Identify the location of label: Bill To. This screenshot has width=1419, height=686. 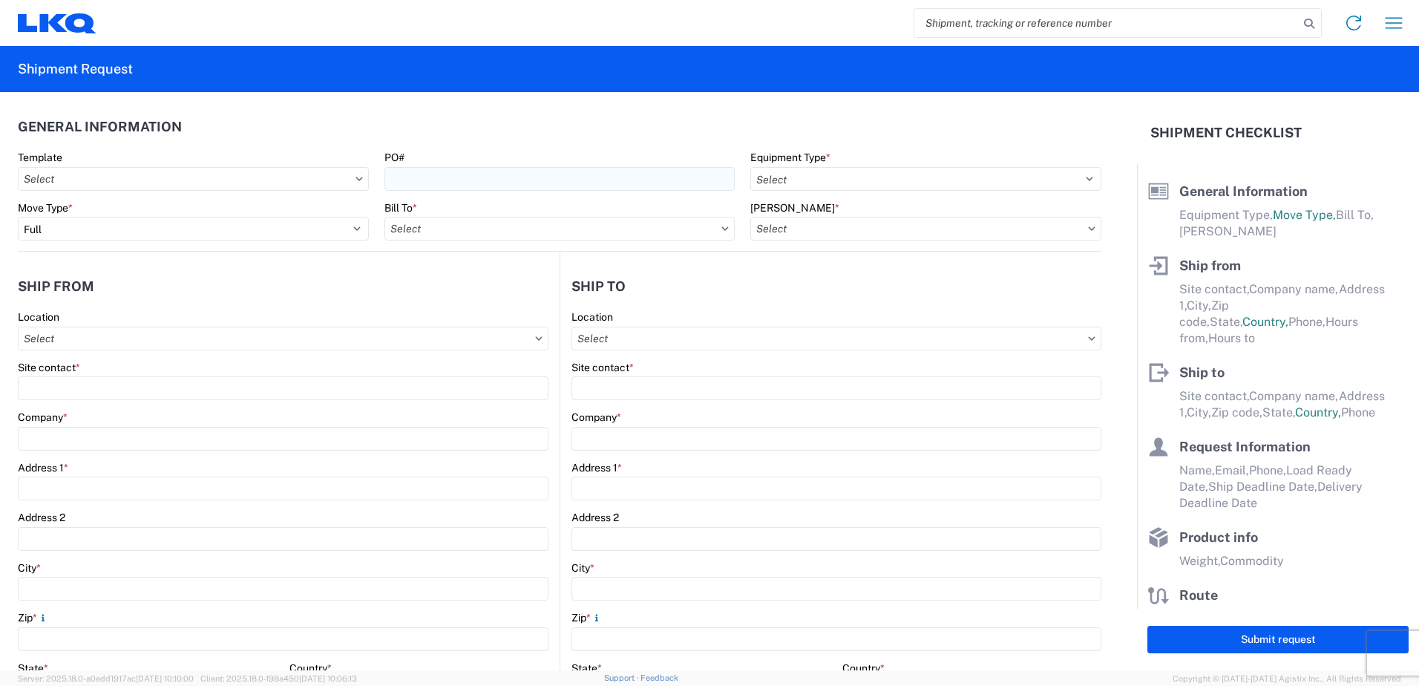
(401, 208).